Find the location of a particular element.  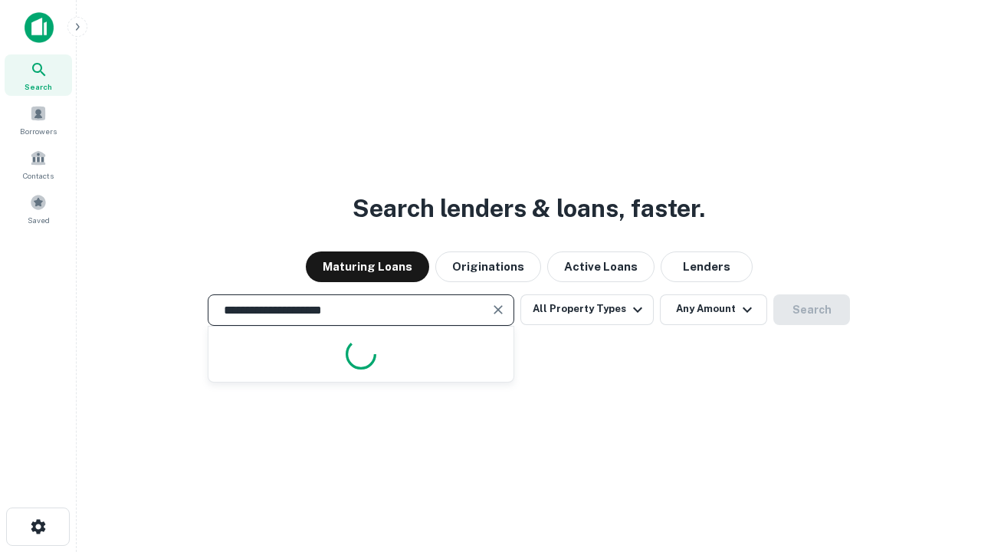

a: Search is located at coordinates (38, 75).